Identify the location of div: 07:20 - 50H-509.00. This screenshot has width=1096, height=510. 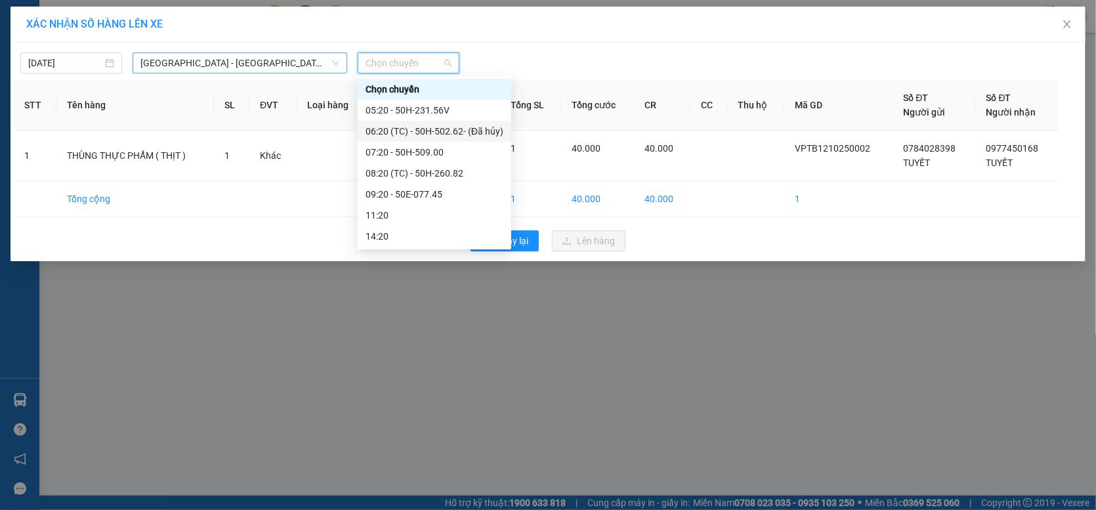
(435, 152).